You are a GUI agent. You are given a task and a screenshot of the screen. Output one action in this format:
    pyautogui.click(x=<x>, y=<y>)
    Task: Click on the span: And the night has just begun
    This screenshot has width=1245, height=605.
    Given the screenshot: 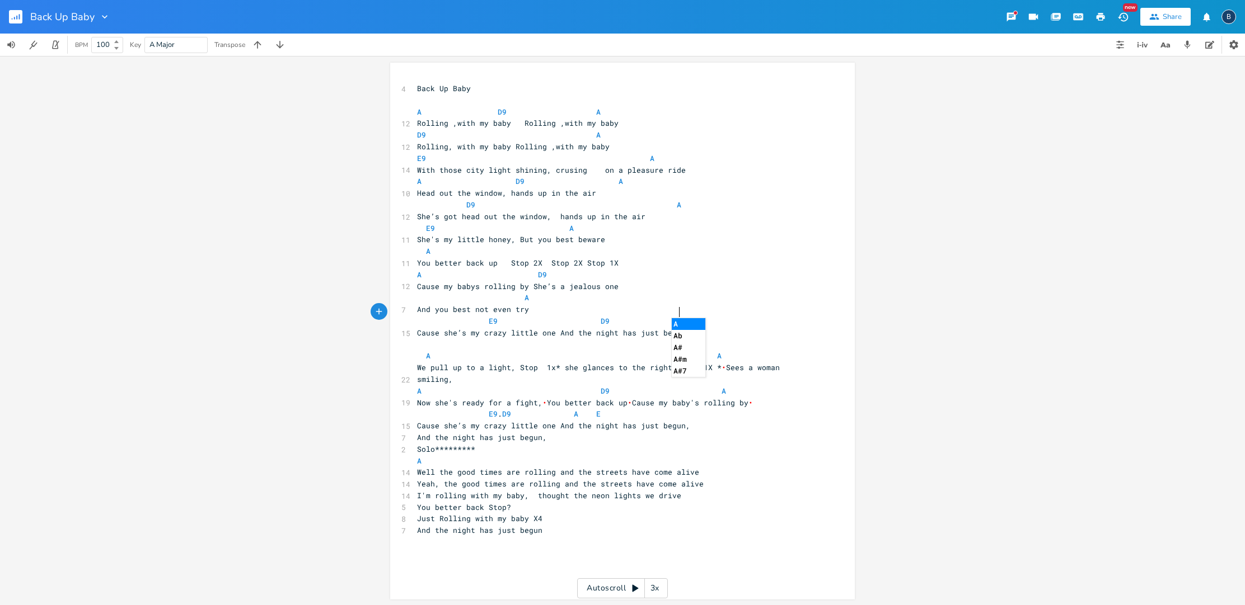 What is the action you would take?
    pyautogui.click(x=480, y=530)
    